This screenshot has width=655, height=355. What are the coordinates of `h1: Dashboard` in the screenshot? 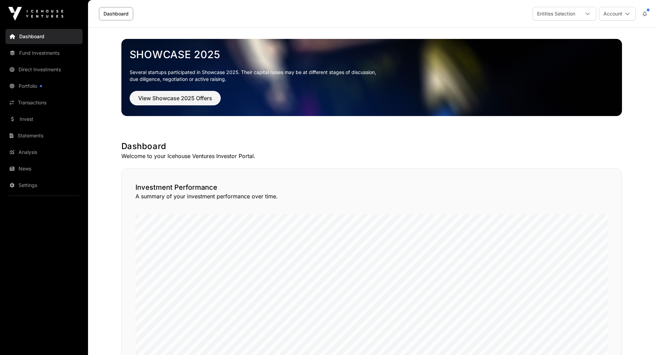 It's located at (372, 146).